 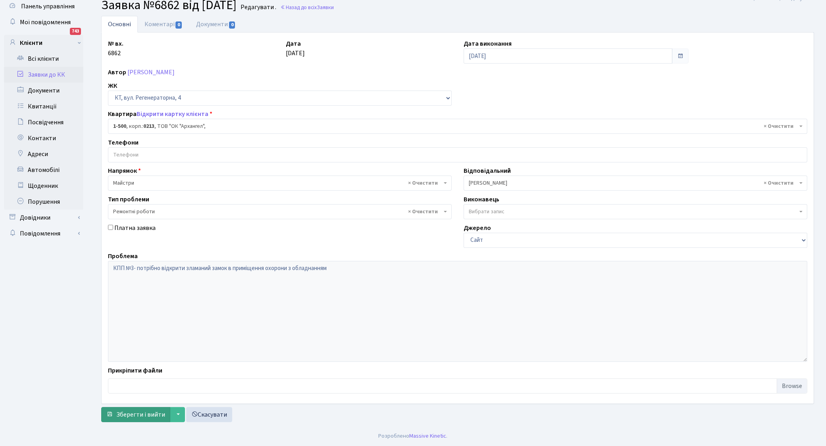 What do you see at coordinates (135, 370) in the screenshot?
I see `label: Прикріпити файли` at bounding box center [135, 370].